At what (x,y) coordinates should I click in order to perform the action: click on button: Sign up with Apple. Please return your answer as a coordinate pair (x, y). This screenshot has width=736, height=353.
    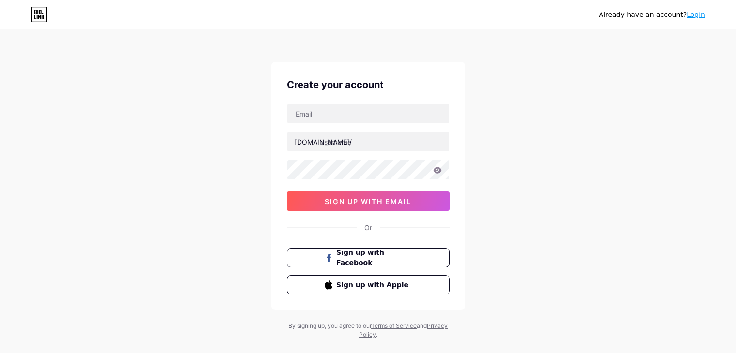
    Looking at the image, I should click on (368, 285).